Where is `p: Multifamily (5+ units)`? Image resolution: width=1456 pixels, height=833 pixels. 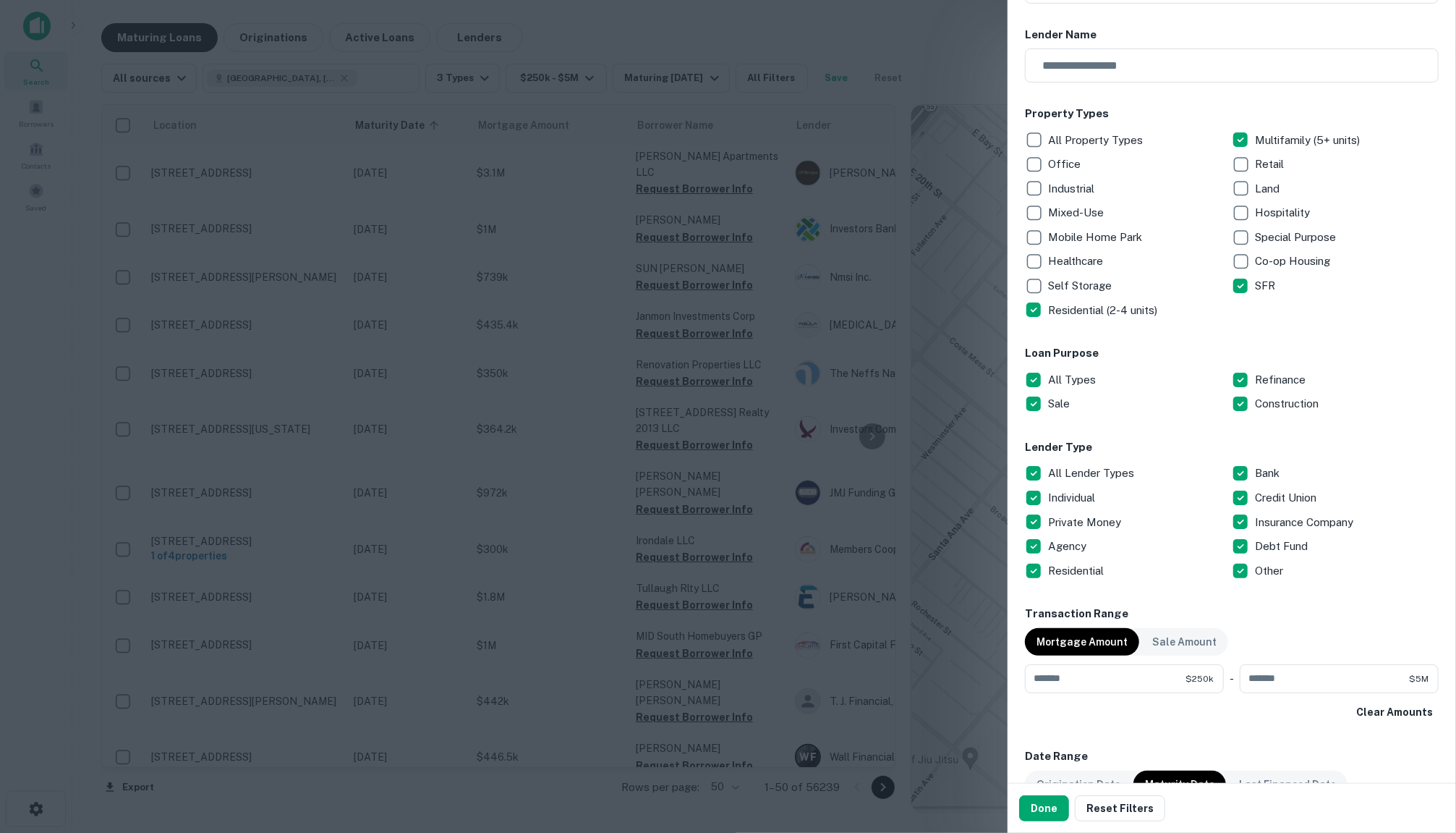
p: Multifamily (5+ units) is located at coordinates (1309, 140).